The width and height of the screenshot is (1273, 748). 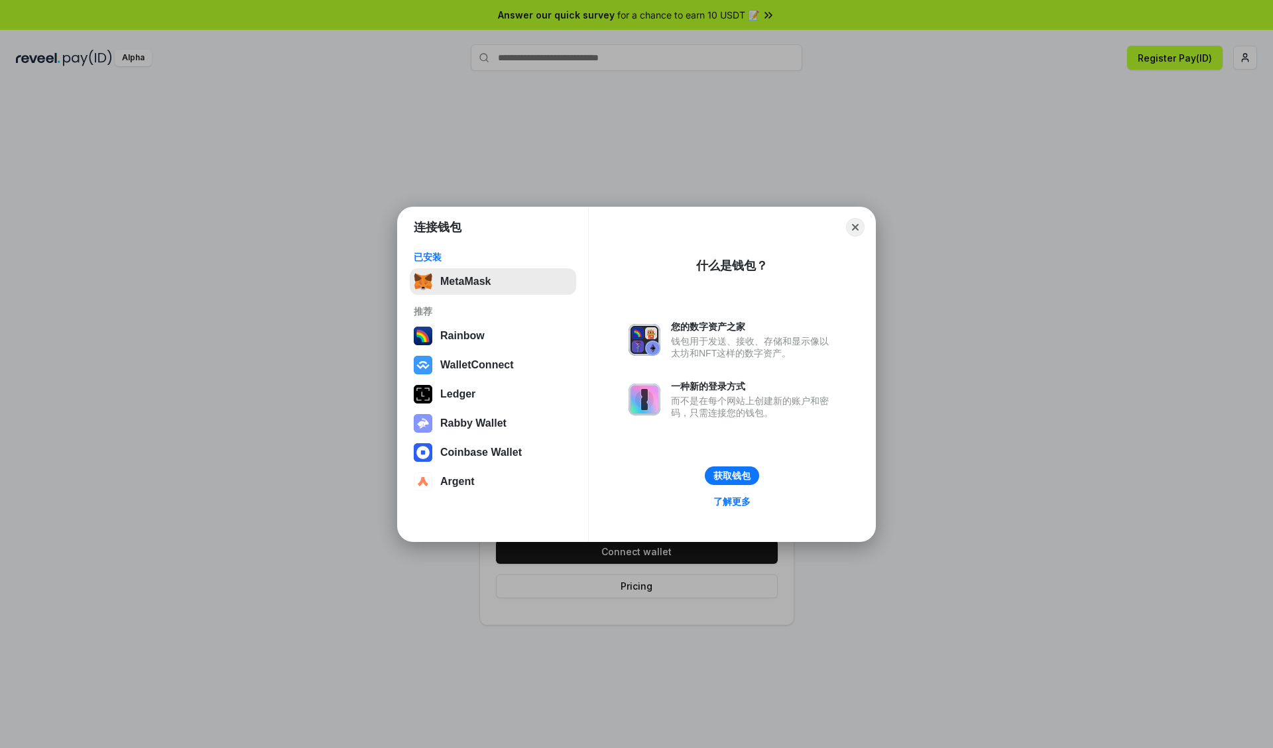 I want to click on button: Rabby Wallet, so click(x=493, y=424).